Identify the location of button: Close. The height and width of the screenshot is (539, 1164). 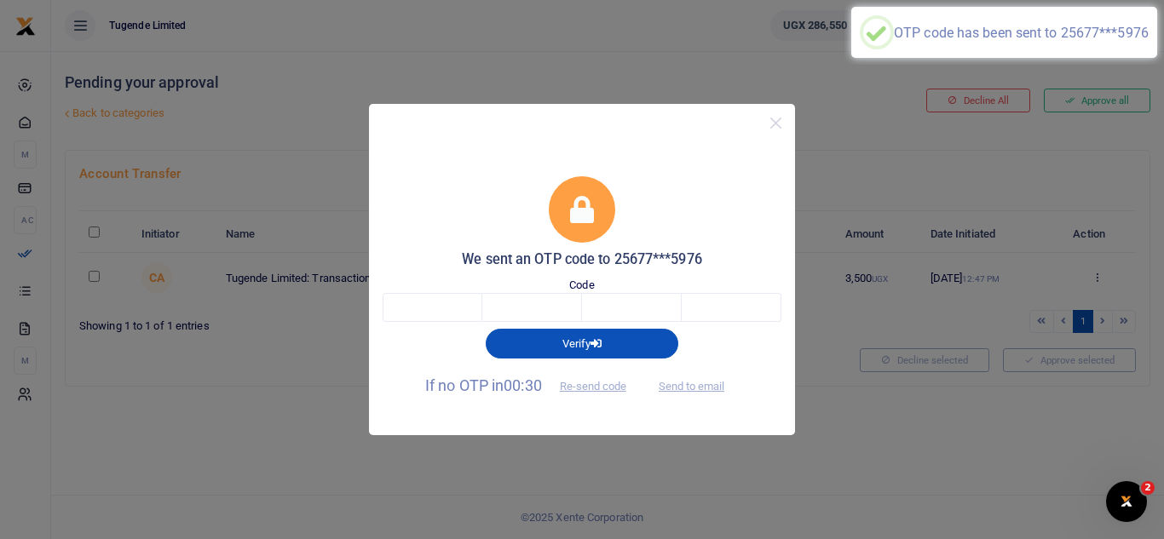
(776, 123).